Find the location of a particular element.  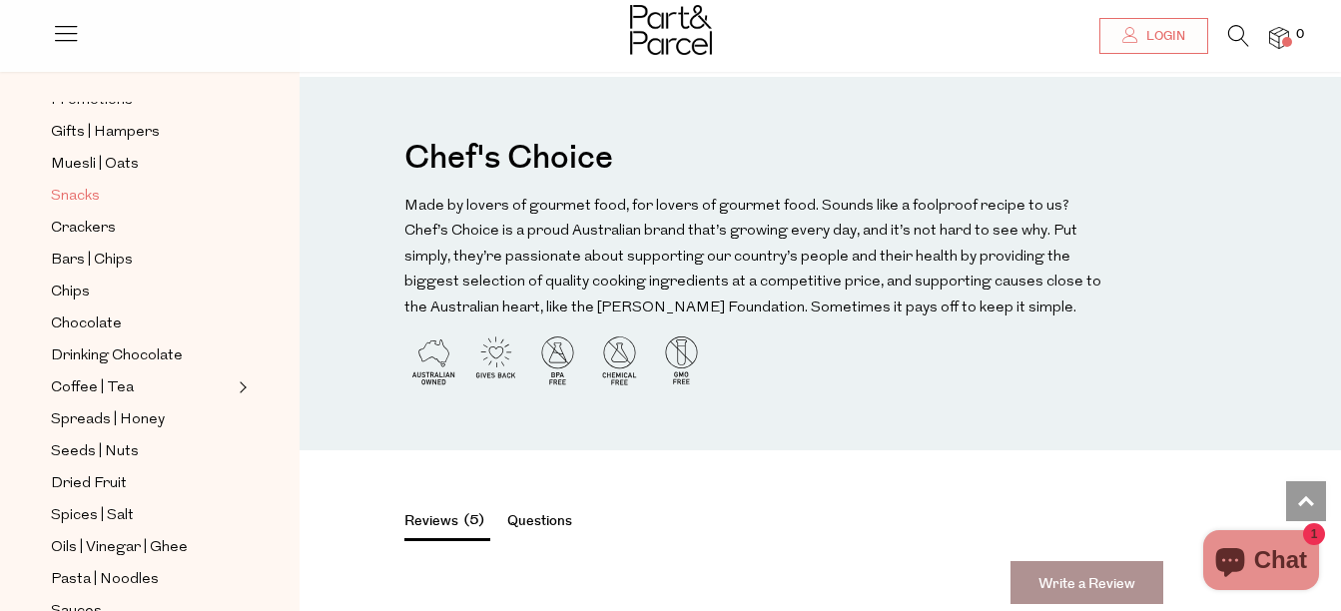

button: Reviews is located at coordinates (447, 525).